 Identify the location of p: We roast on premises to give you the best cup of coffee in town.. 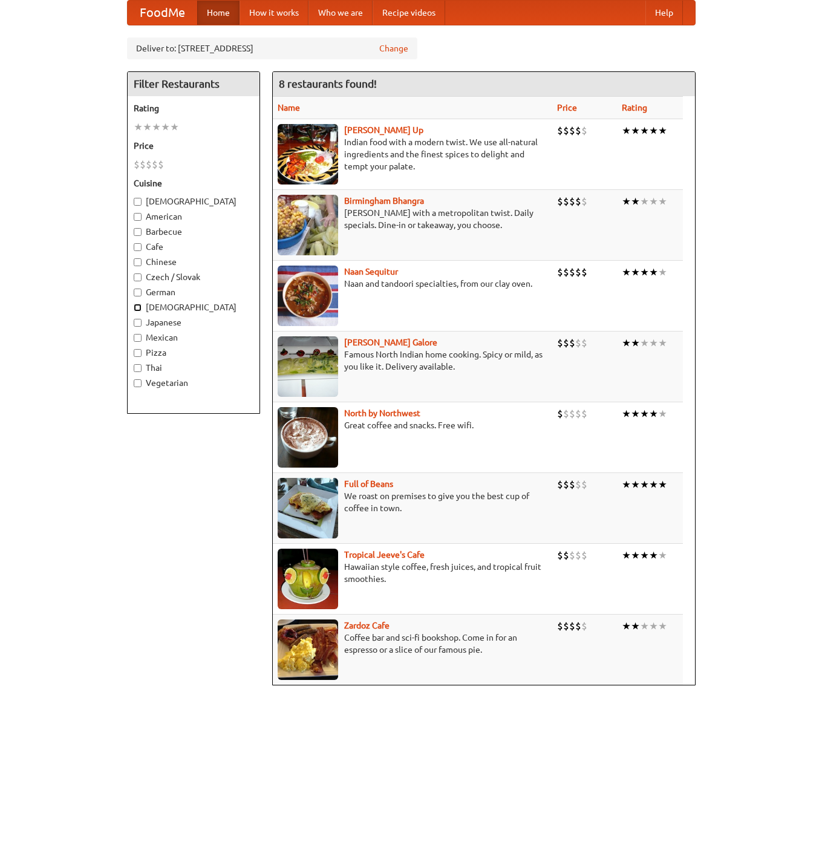
(412, 502).